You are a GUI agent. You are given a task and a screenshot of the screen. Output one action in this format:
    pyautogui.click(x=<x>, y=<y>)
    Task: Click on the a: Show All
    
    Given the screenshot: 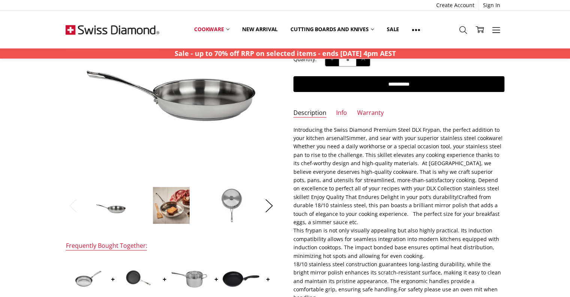 What is the action you would take?
    pyautogui.click(x=416, y=29)
    